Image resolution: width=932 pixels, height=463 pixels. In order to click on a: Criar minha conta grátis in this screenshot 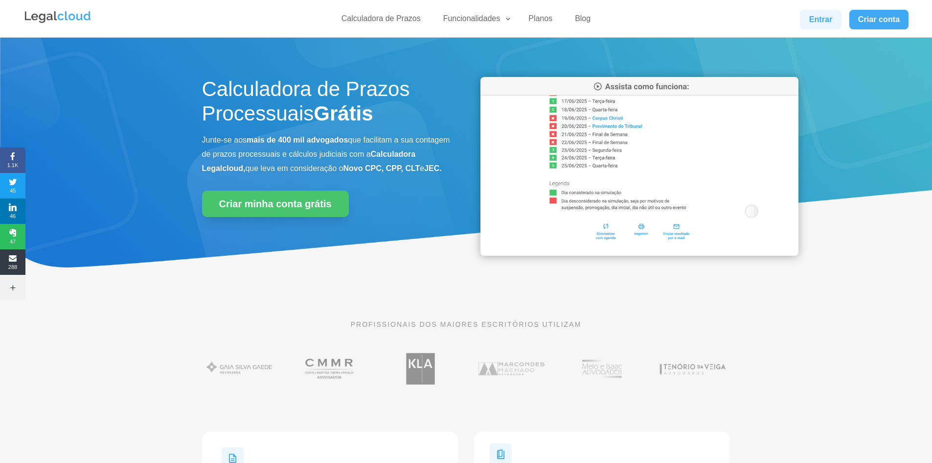, I will do `click(276, 204)`.